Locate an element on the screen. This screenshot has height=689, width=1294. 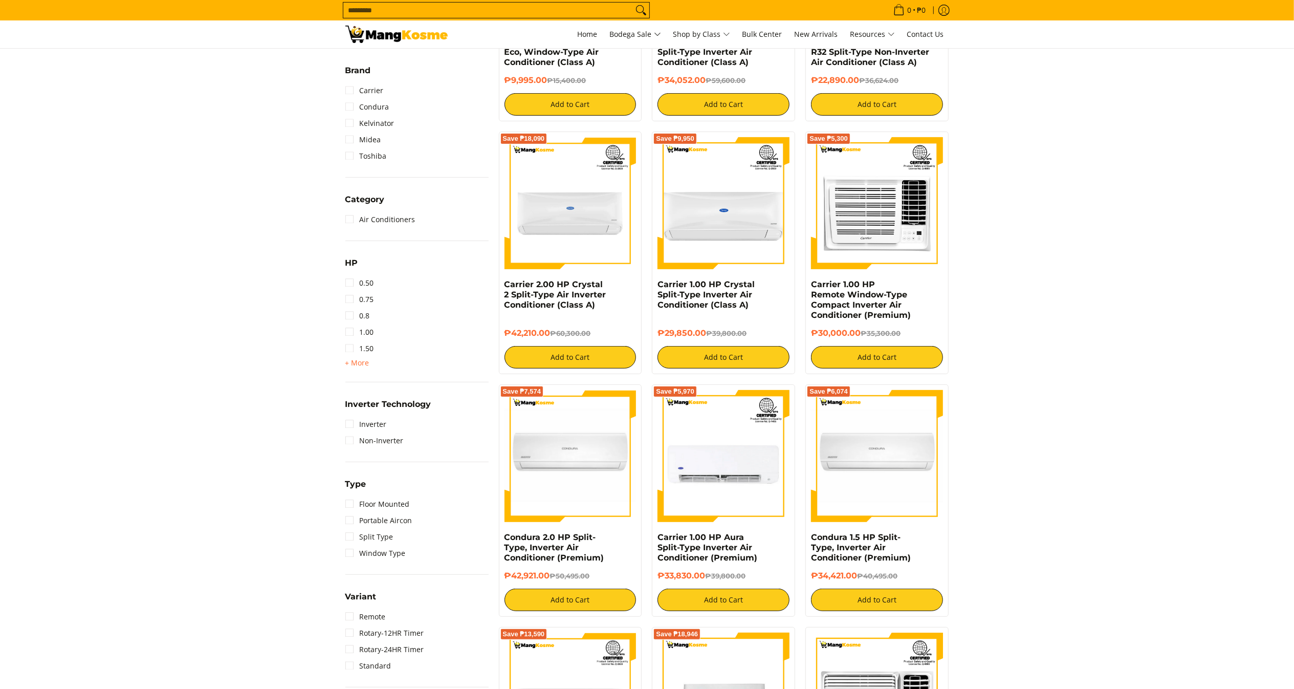
a: Window Type is located at coordinates (376, 553).